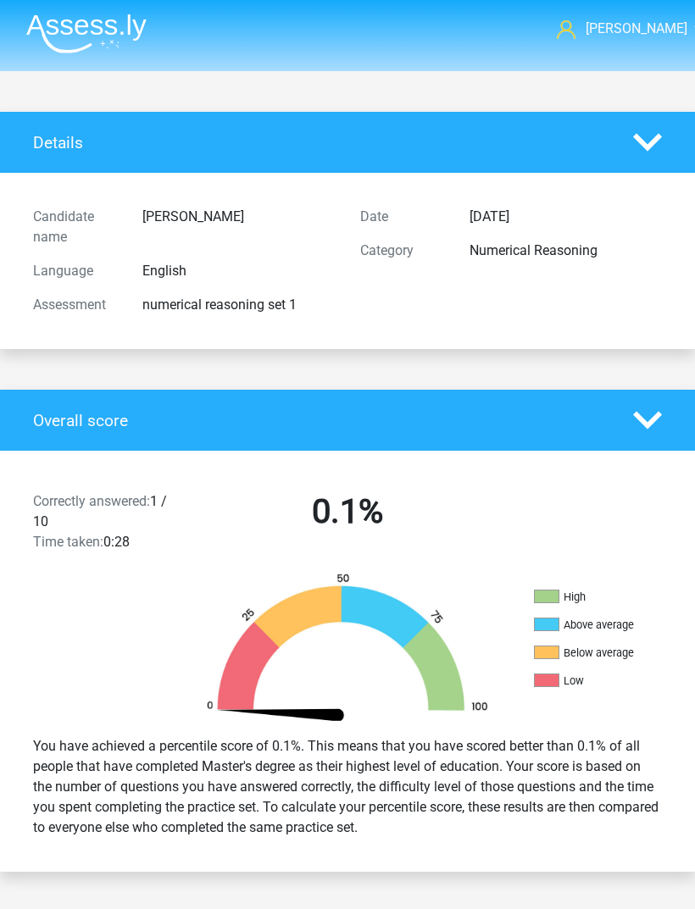 The image size is (695, 909). Describe the element at coordinates (347, 787) in the screenshot. I see `div: You have achieved a percentile score of 0.1%. This means that you have scored better than 0.1% of...` at that location.